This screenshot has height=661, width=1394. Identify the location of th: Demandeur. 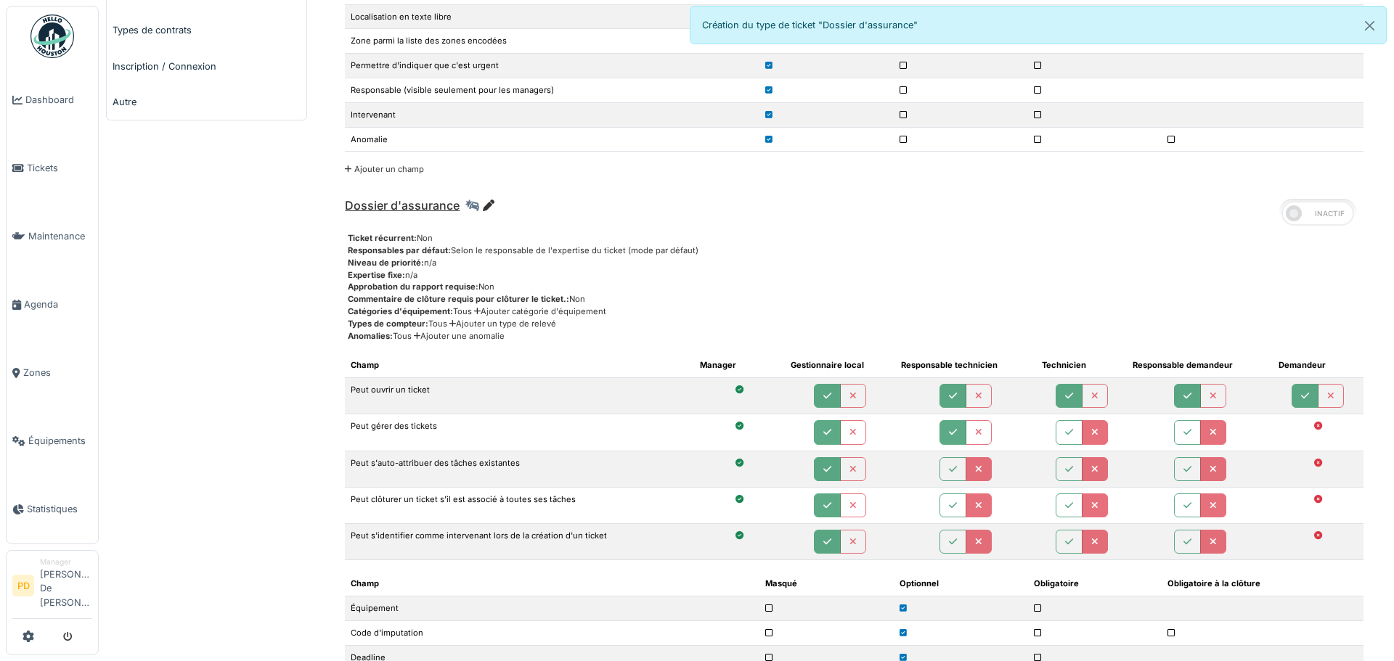
(1317, 365).